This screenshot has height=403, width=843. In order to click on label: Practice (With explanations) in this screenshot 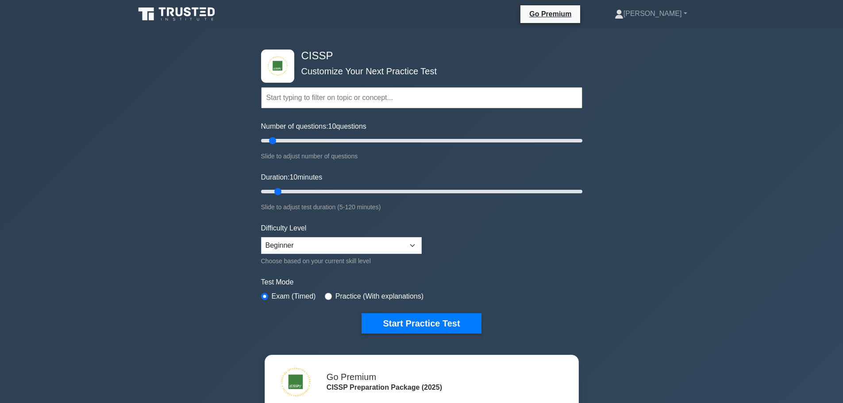, I will do `click(379, 297)`.